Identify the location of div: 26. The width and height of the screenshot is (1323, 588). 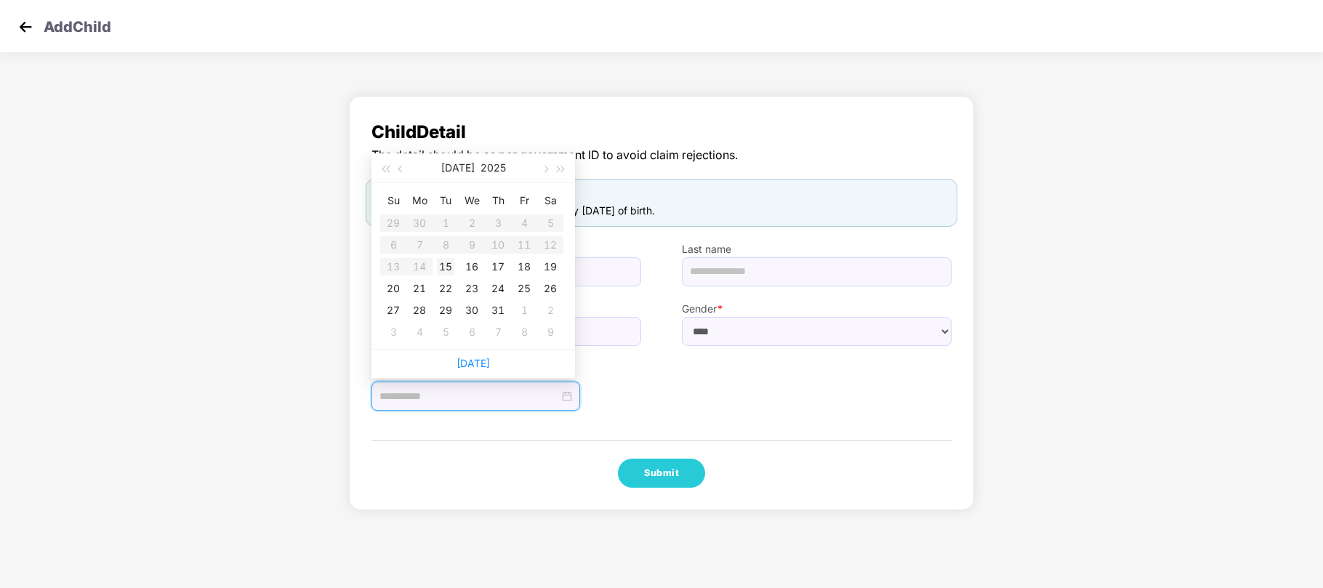
(550, 289).